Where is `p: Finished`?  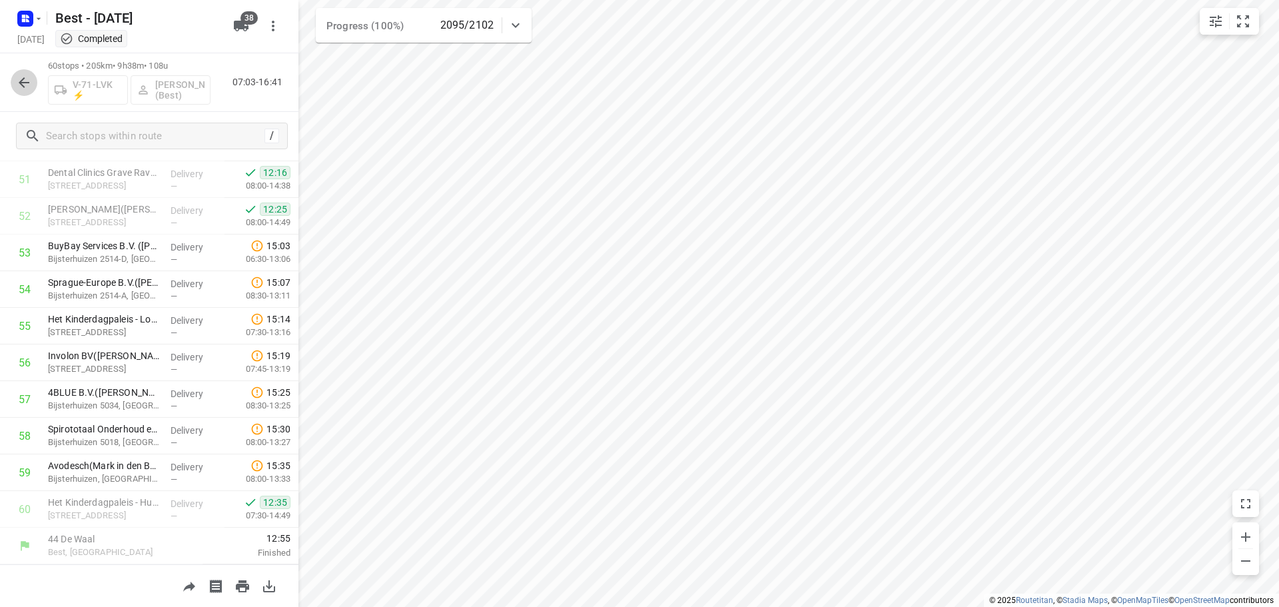
p: Finished is located at coordinates (246, 553).